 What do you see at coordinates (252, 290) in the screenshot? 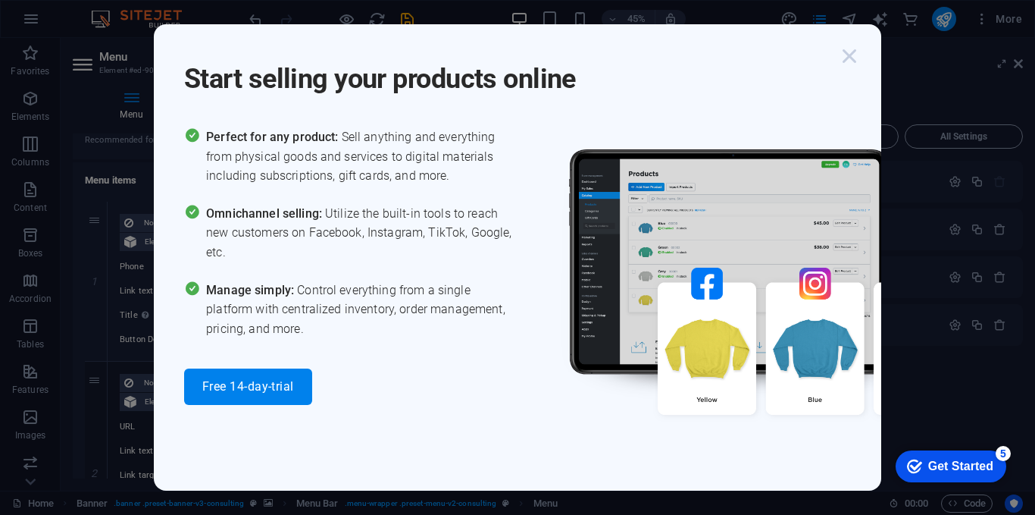
I see `span: Manage simply:` at bounding box center [252, 290].